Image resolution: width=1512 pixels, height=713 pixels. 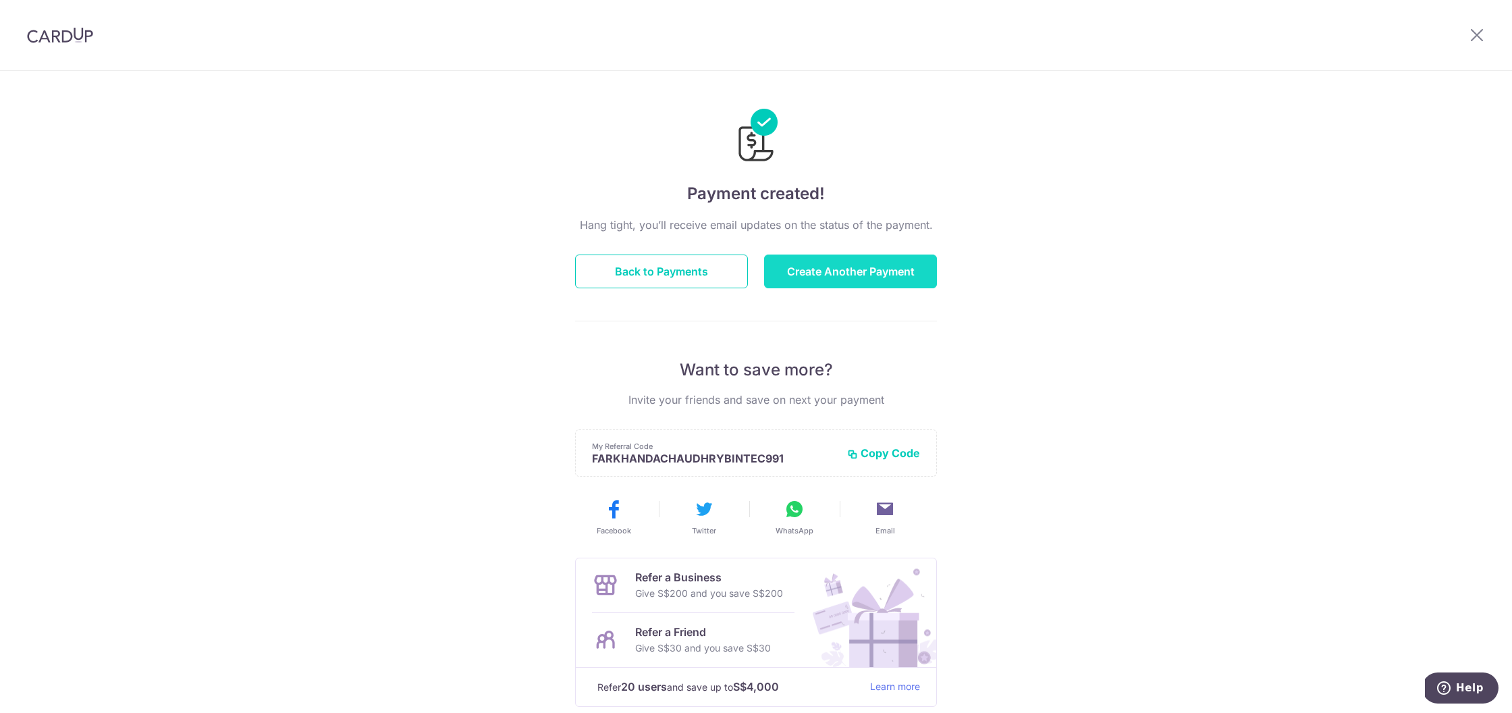 What do you see at coordinates (885, 517) in the screenshot?
I see `button: Email` at bounding box center [885, 517].